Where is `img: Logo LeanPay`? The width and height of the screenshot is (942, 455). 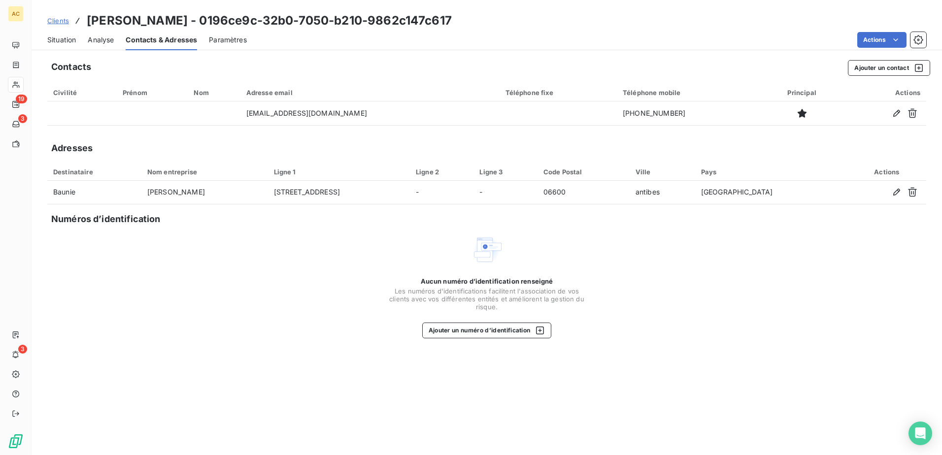
img: Logo LeanPay is located at coordinates (16, 442).